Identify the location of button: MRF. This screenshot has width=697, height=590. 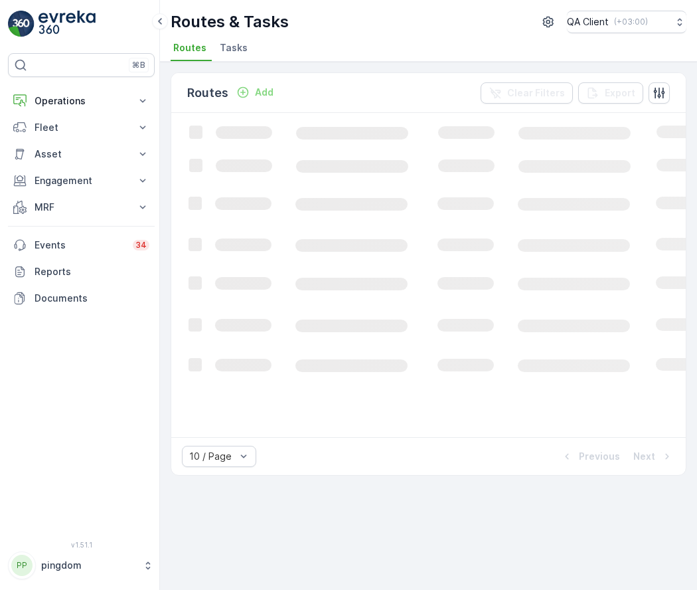
(81, 207).